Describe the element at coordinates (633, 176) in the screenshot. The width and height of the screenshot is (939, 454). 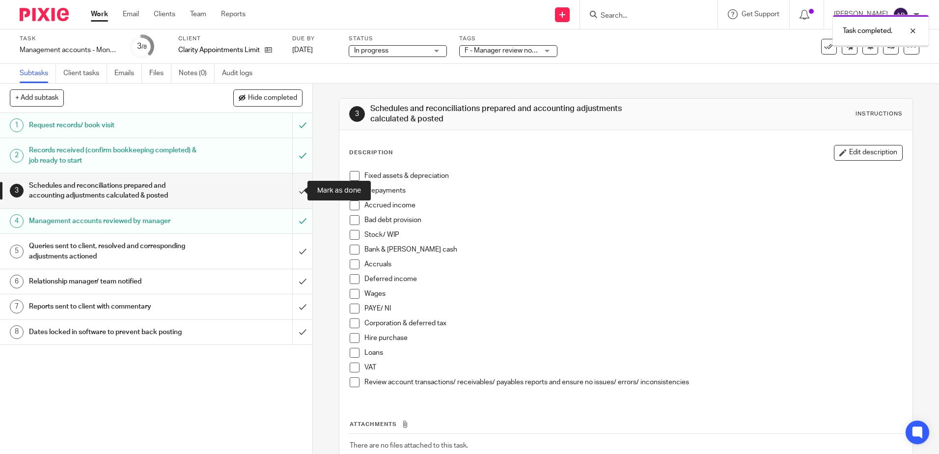
I see `p: Fixed assets & depreciation` at that location.